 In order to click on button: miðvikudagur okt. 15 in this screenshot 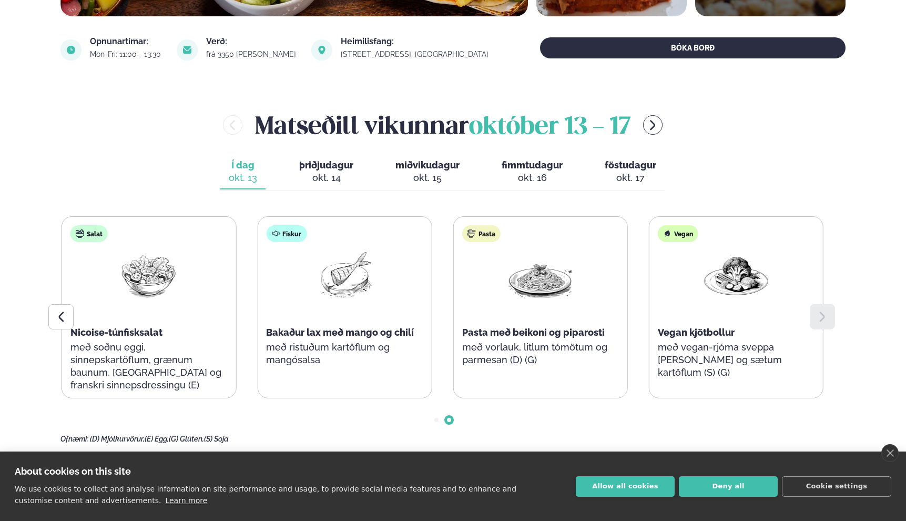, I will do `click(427, 172)`.